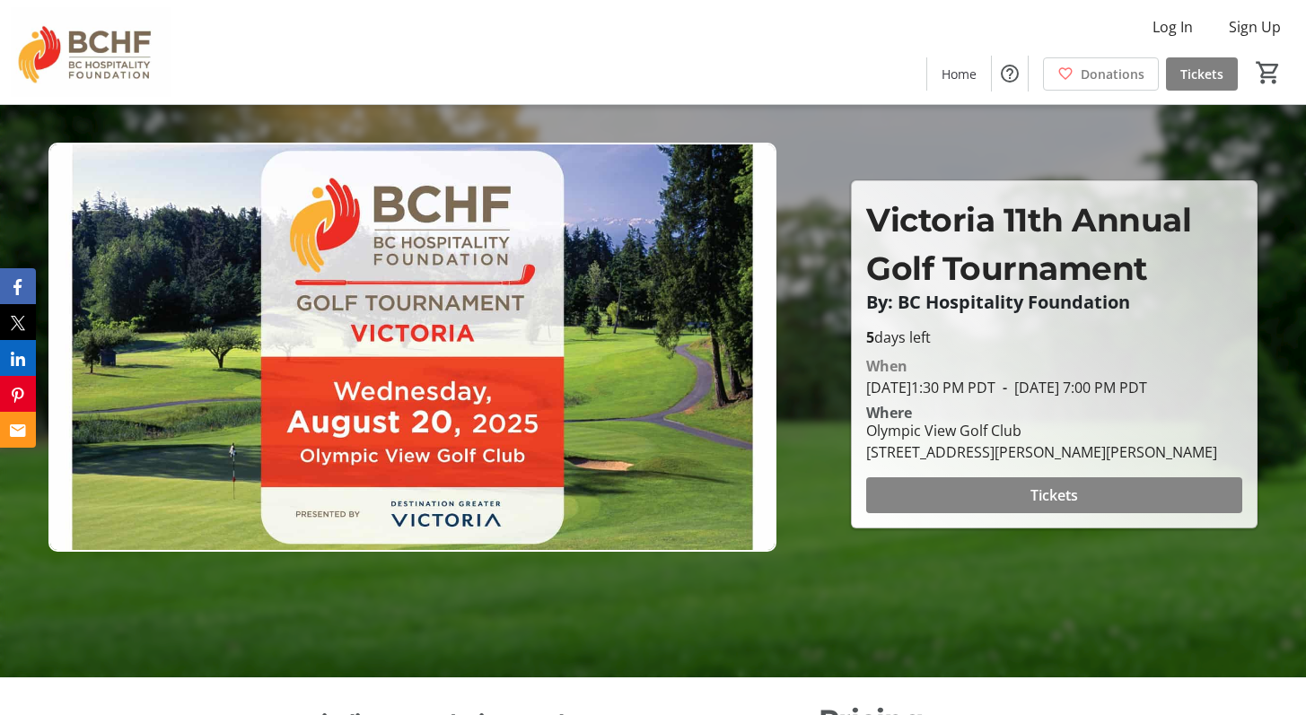  Describe the element at coordinates (1053, 337) in the screenshot. I see `p: days left` at that location.